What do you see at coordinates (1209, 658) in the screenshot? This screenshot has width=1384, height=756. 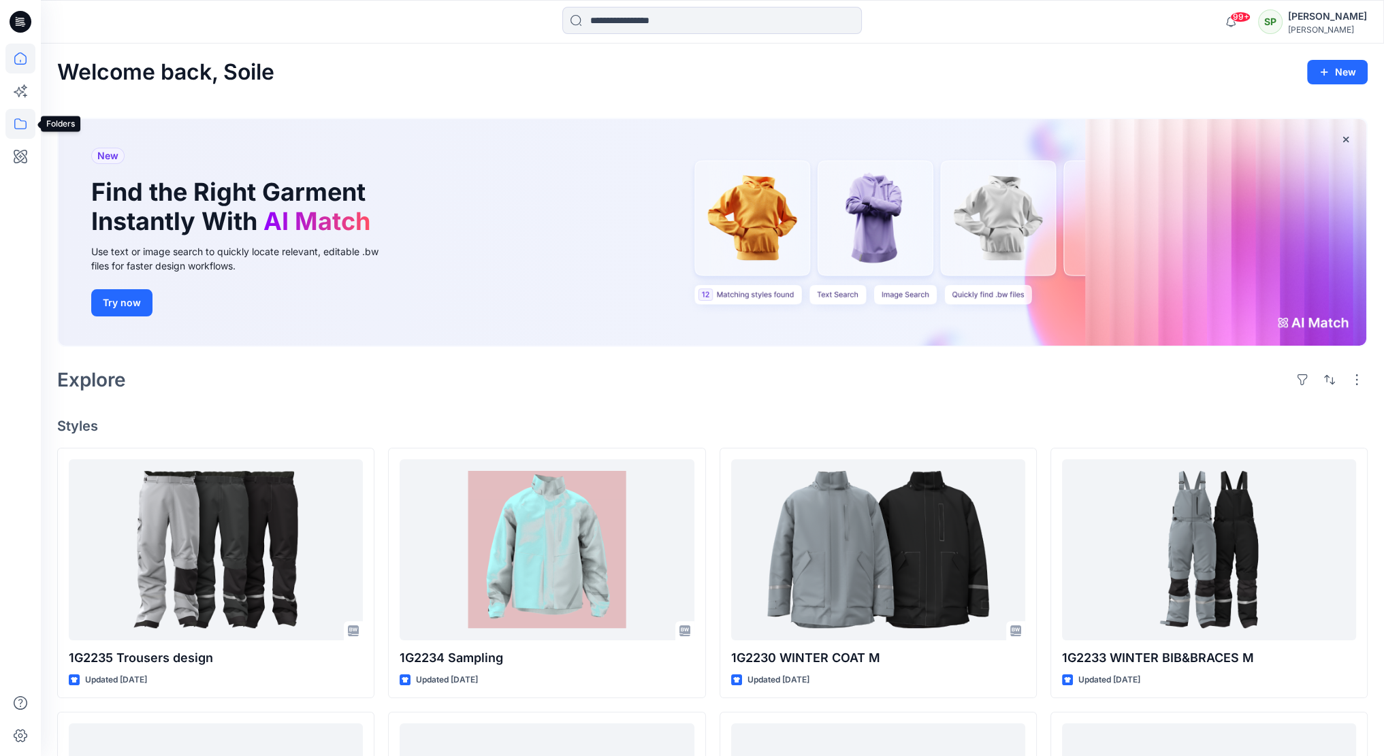 I see `p: 1G2233 WINTER BIB&BRACES M` at bounding box center [1209, 658].